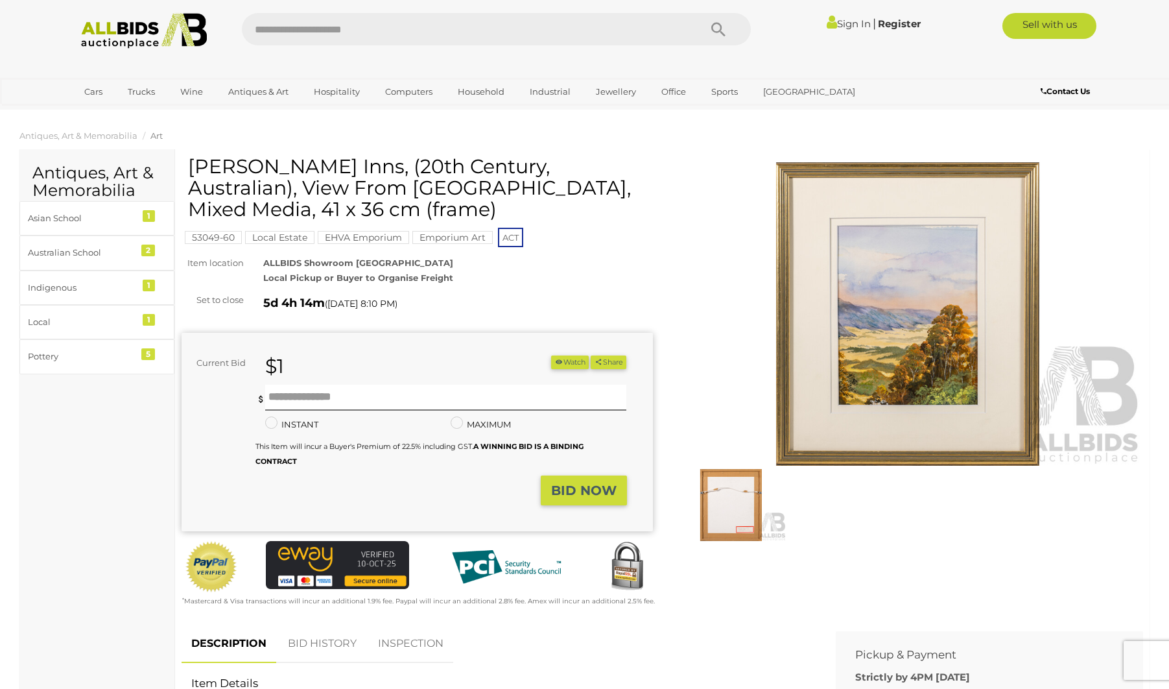 This screenshot has height=689, width=1169. What do you see at coordinates (148, 250) in the screenshot?
I see `div: 2` at bounding box center [148, 250].